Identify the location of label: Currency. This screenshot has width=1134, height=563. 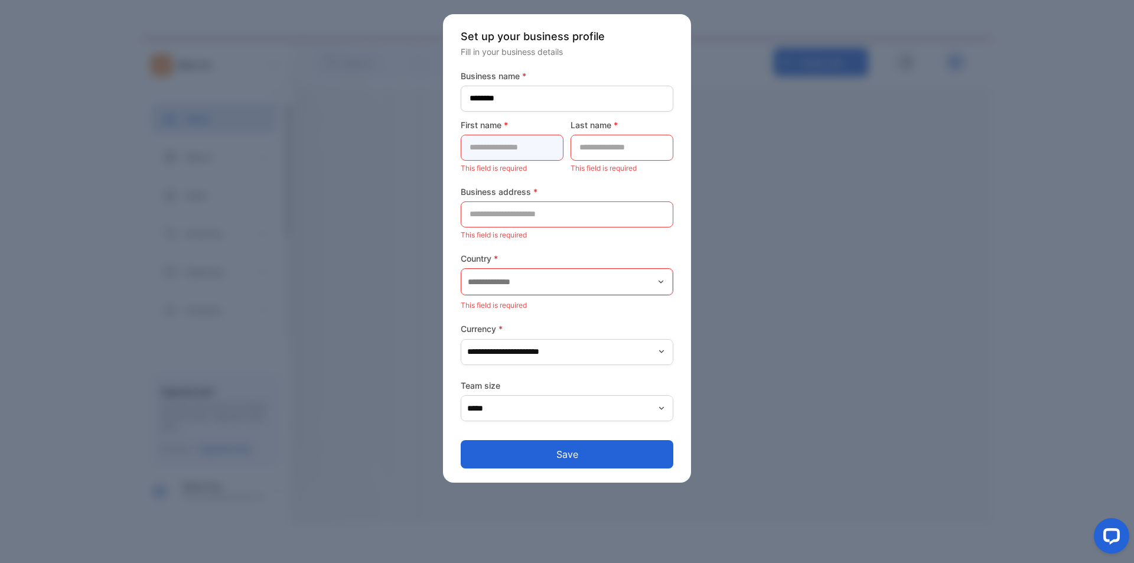
(567, 328).